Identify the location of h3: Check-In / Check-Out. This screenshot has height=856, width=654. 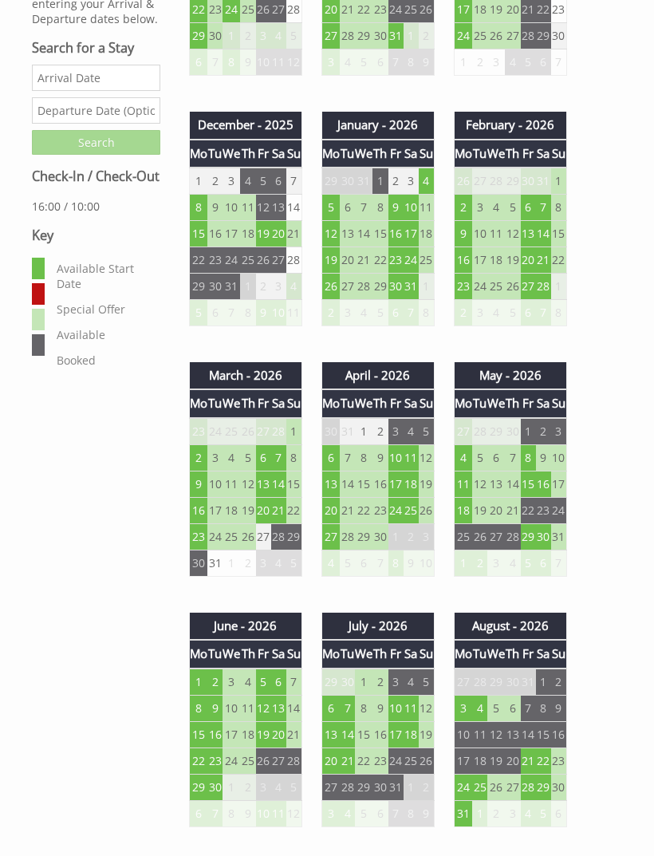
(96, 176).